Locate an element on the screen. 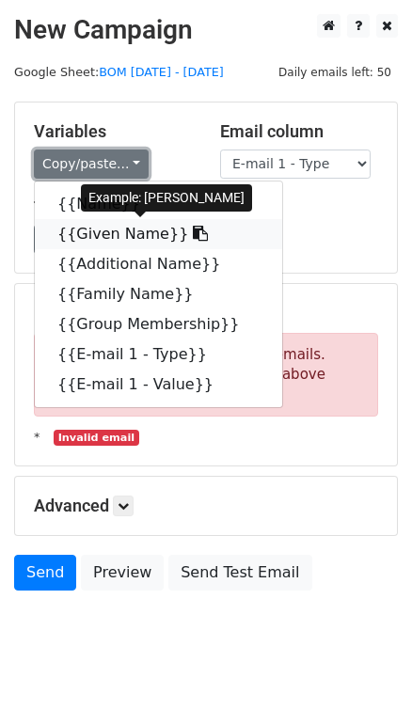 Image resolution: width=412 pixels, height=725 pixels. h2: New Campaign is located at coordinates (206, 30).